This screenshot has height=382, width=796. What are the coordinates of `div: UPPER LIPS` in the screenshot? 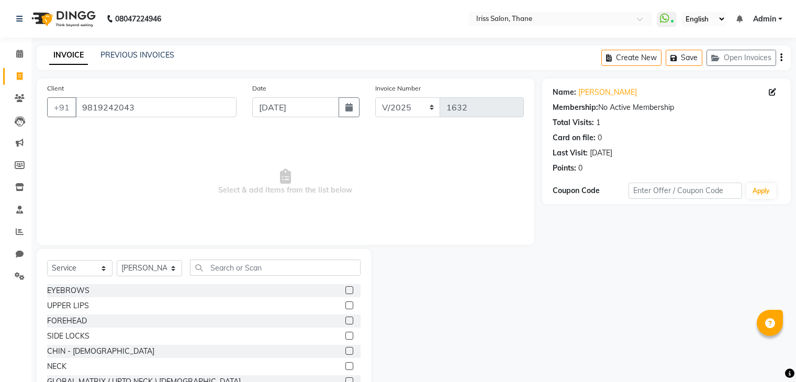 It's located at (68, 306).